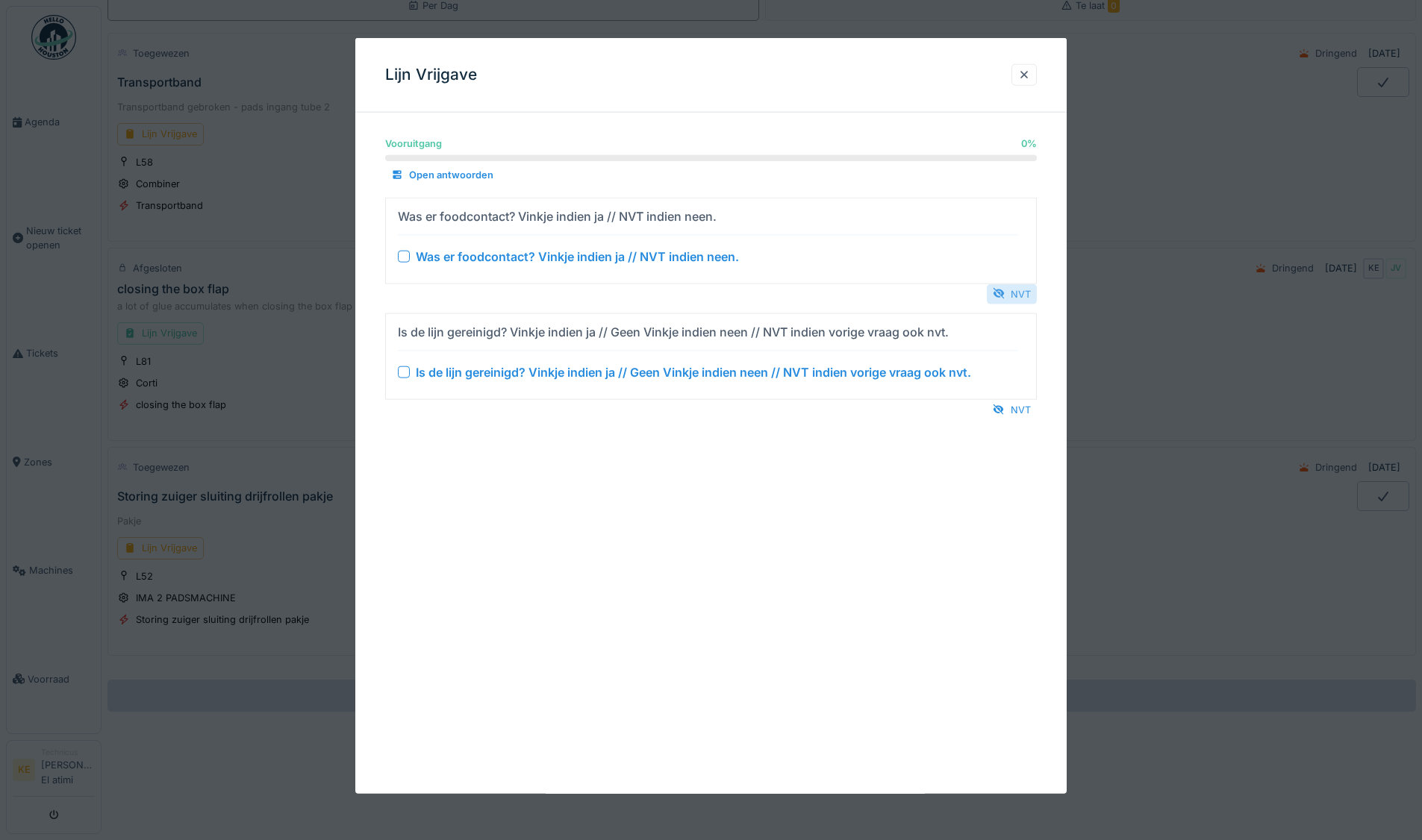 This screenshot has height=840, width=1422. What do you see at coordinates (1028, 143) in the screenshot?
I see `div: 0 %` at bounding box center [1028, 143].